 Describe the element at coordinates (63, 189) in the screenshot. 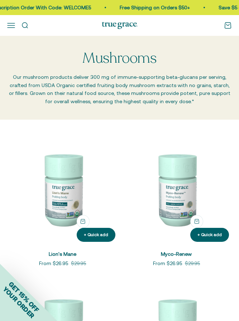

I see `img: Lion's Mane Mushroom Supplement for Brain, Nerve&Cognitive Support* 1 g daily supports brain heal...` at that location.